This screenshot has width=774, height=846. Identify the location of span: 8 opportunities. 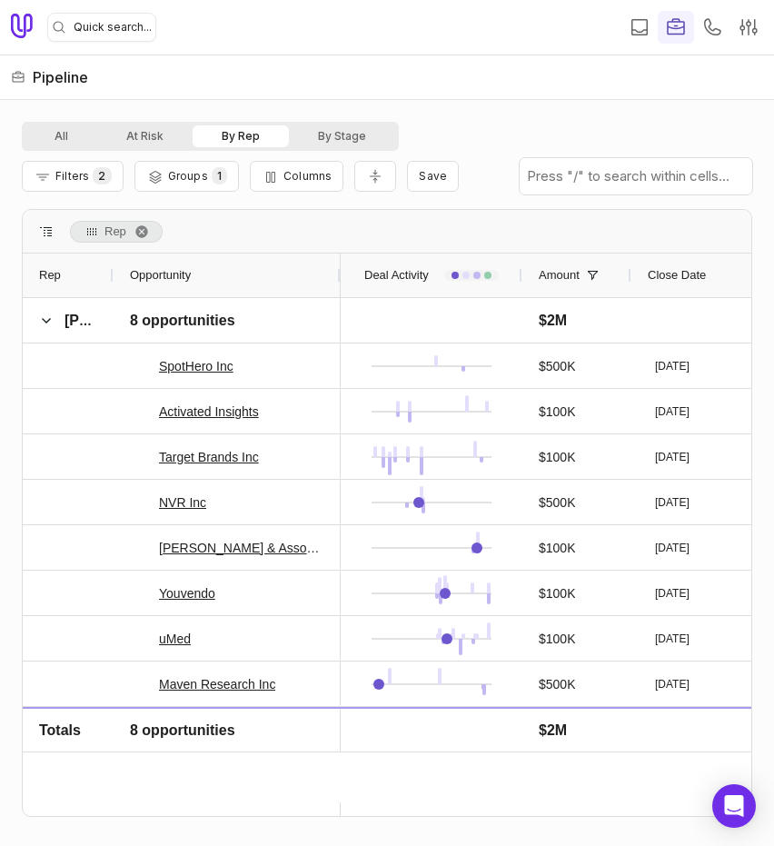
(183, 321).